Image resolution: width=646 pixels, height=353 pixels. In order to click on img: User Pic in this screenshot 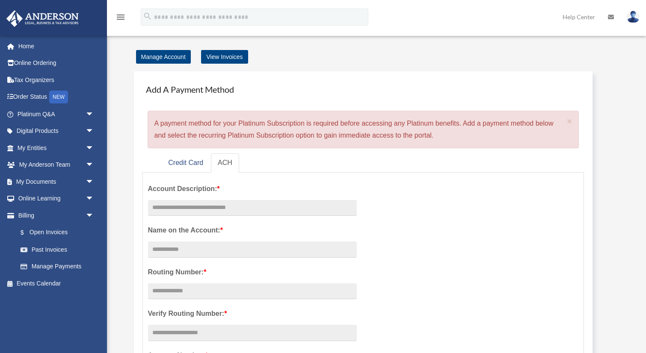, I will do `click(633, 17)`.